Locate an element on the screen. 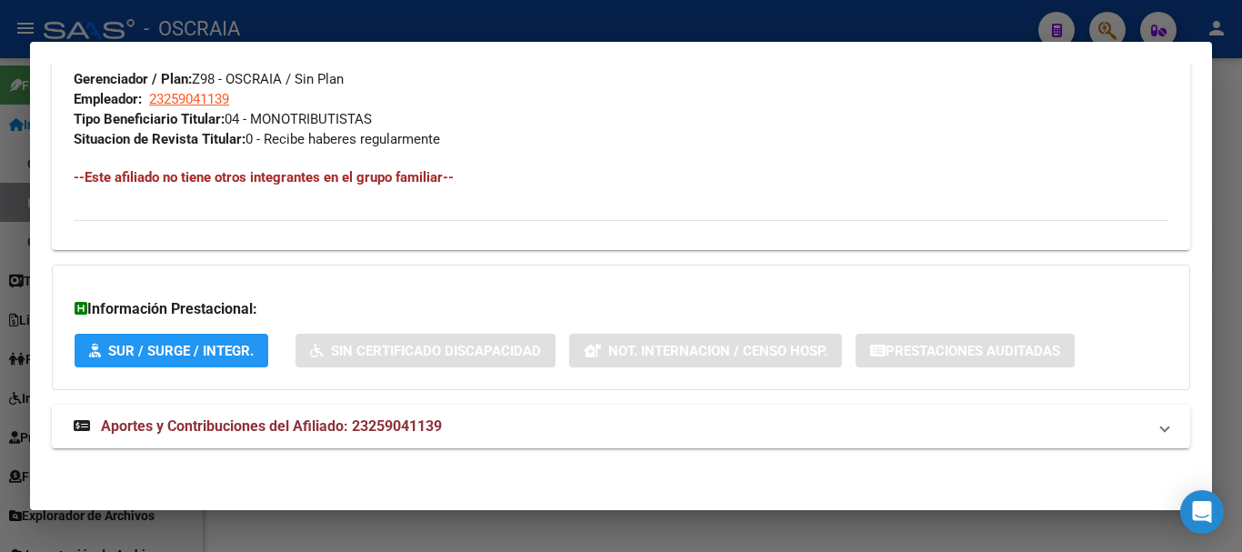  span: Sin Certificado Discapacidad is located at coordinates (436, 351).